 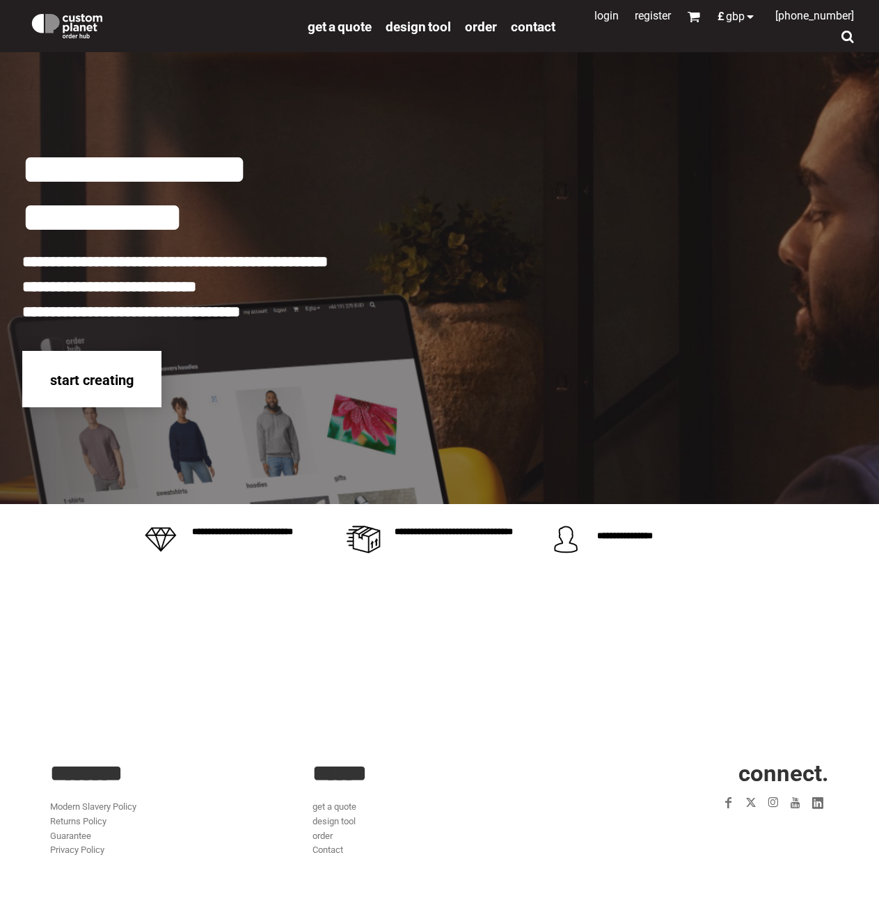 I want to click on a: Login, so click(x=606, y=15).